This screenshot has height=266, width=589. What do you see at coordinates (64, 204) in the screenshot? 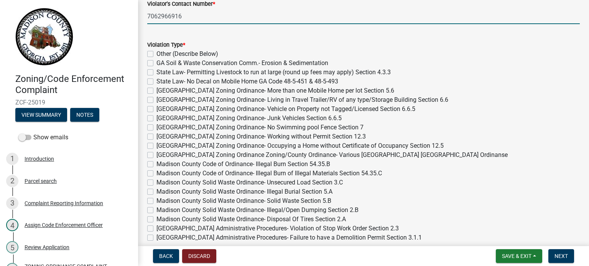
I see `div: Complaint Reporting Information` at bounding box center [64, 204].